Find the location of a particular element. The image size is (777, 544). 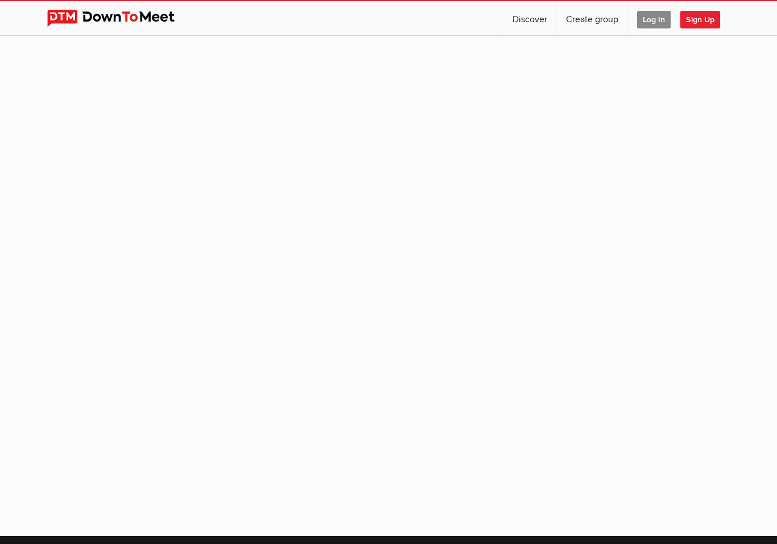

span: Log In is located at coordinates (654, 19).